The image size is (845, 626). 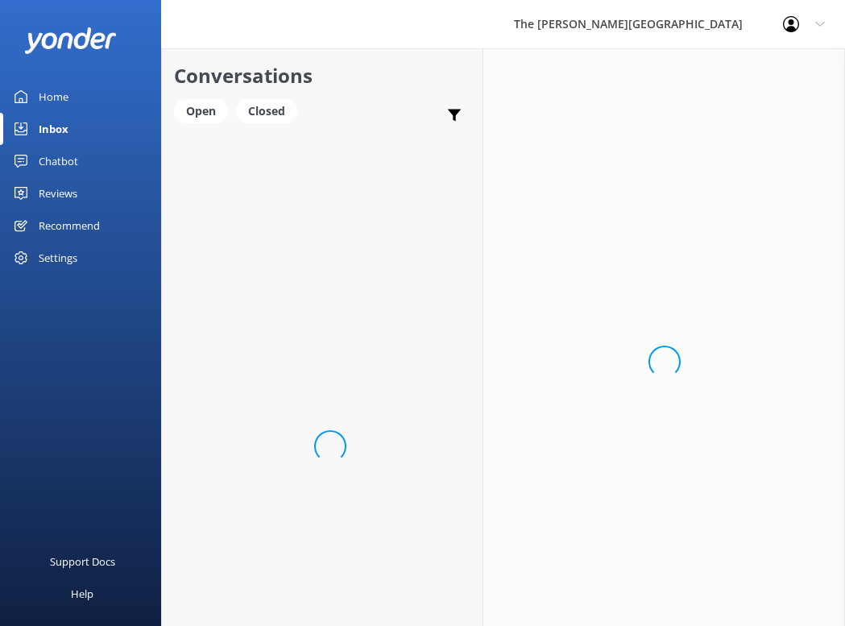 What do you see at coordinates (70, 40) in the screenshot?
I see `img: yonder-white-logo.png` at bounding box center [70, 40].